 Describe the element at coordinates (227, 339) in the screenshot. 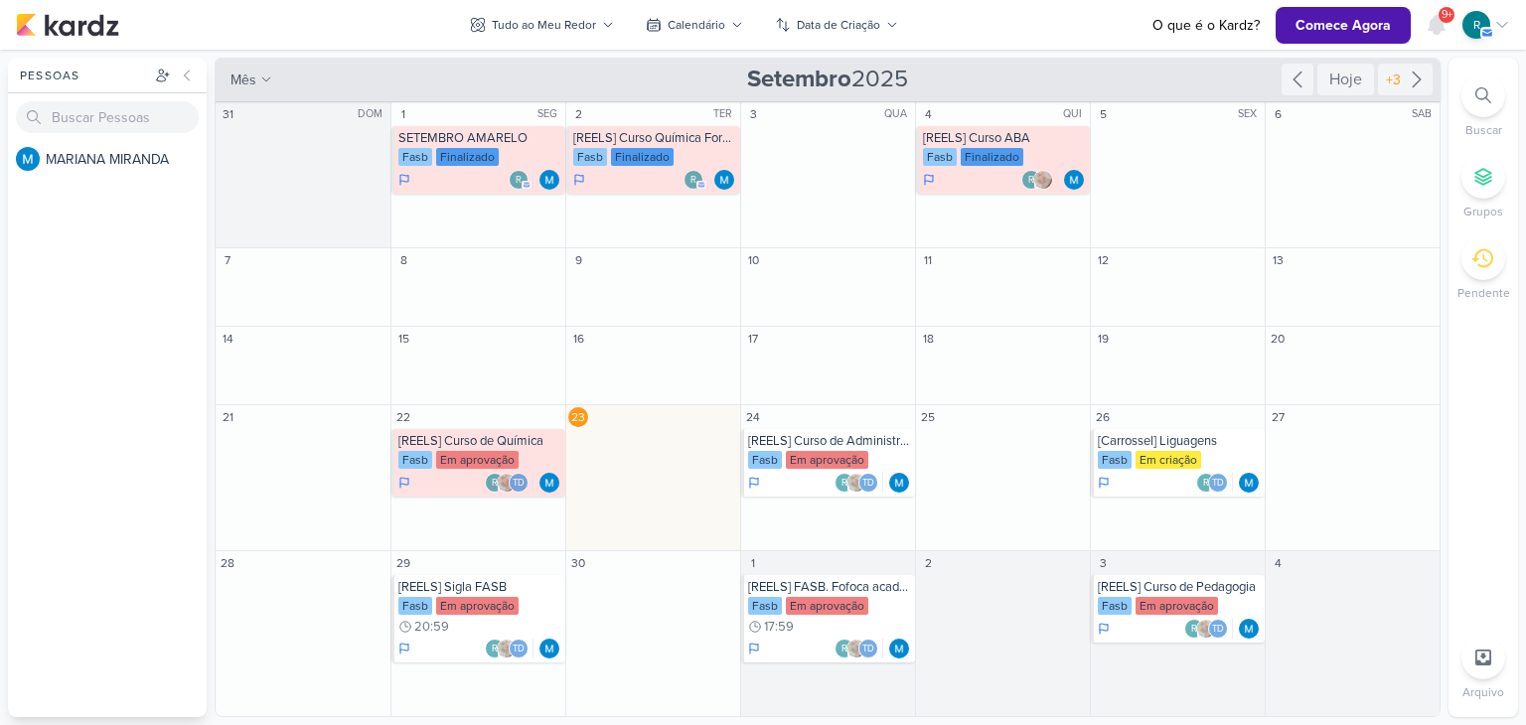

I see `div: 14` at that location.